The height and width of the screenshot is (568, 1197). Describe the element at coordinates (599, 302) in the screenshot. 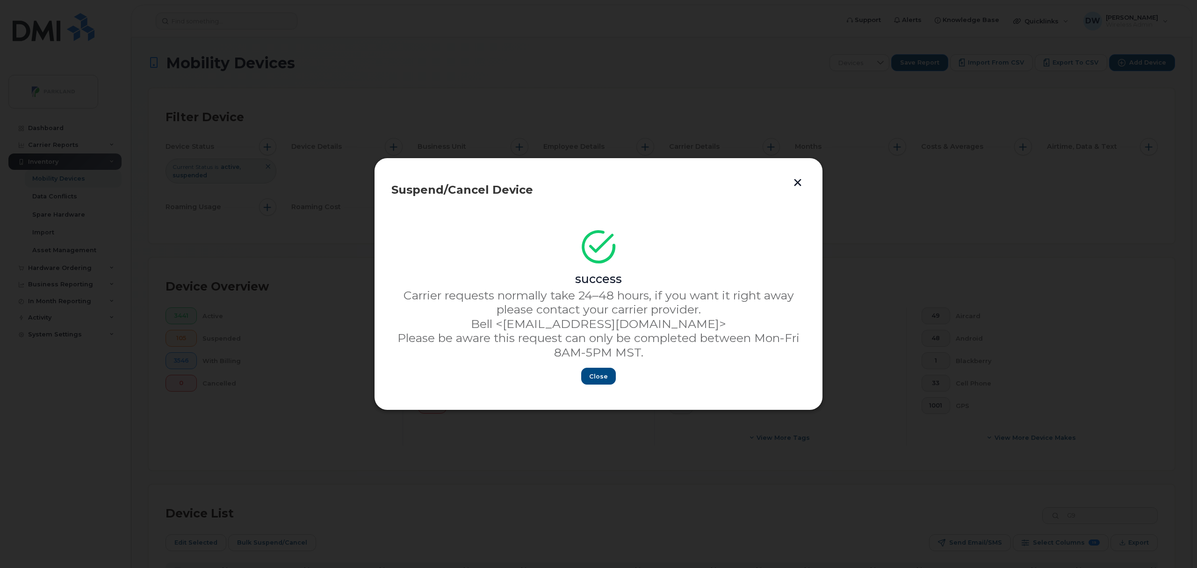

I see `p: Carrier requests normally take 24–48 hours, if you want it right away please contact your carrier...` at that location.